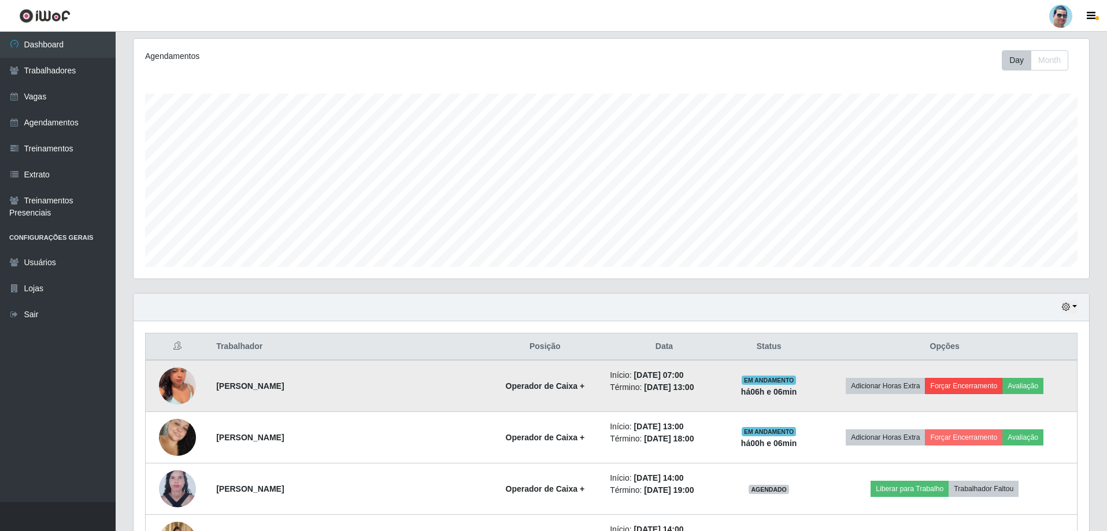 This screenshot has width=1107, height=531. Describe the element at coordinates (909, 489) in the screenshot. I see `button: Liberar para Trabalho` at that location.